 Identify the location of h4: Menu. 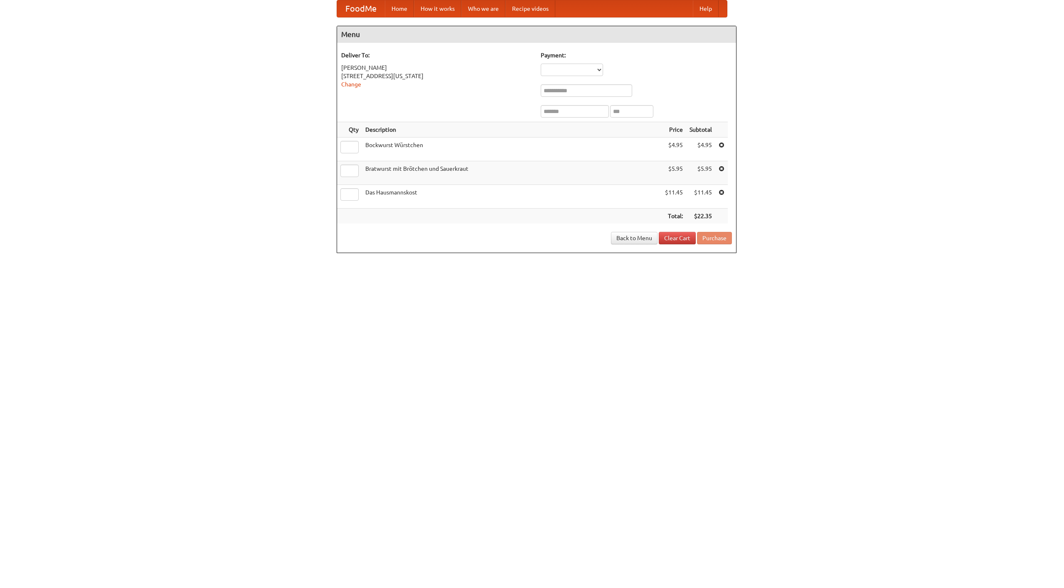
(536, 34).